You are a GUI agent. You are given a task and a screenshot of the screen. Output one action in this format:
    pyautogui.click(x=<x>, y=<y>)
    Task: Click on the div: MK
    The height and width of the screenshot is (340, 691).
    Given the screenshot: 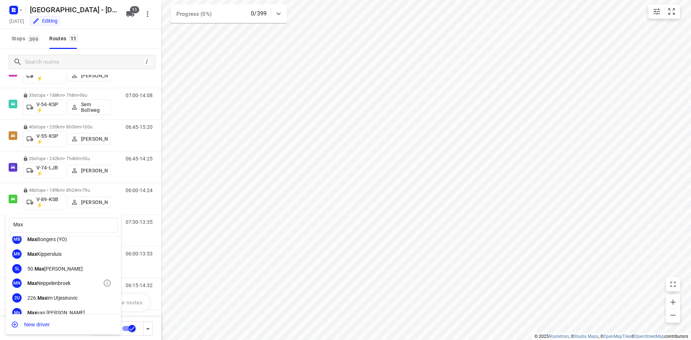 What is the action you would take?
    pyautogui.click(x=17, y=254)
    